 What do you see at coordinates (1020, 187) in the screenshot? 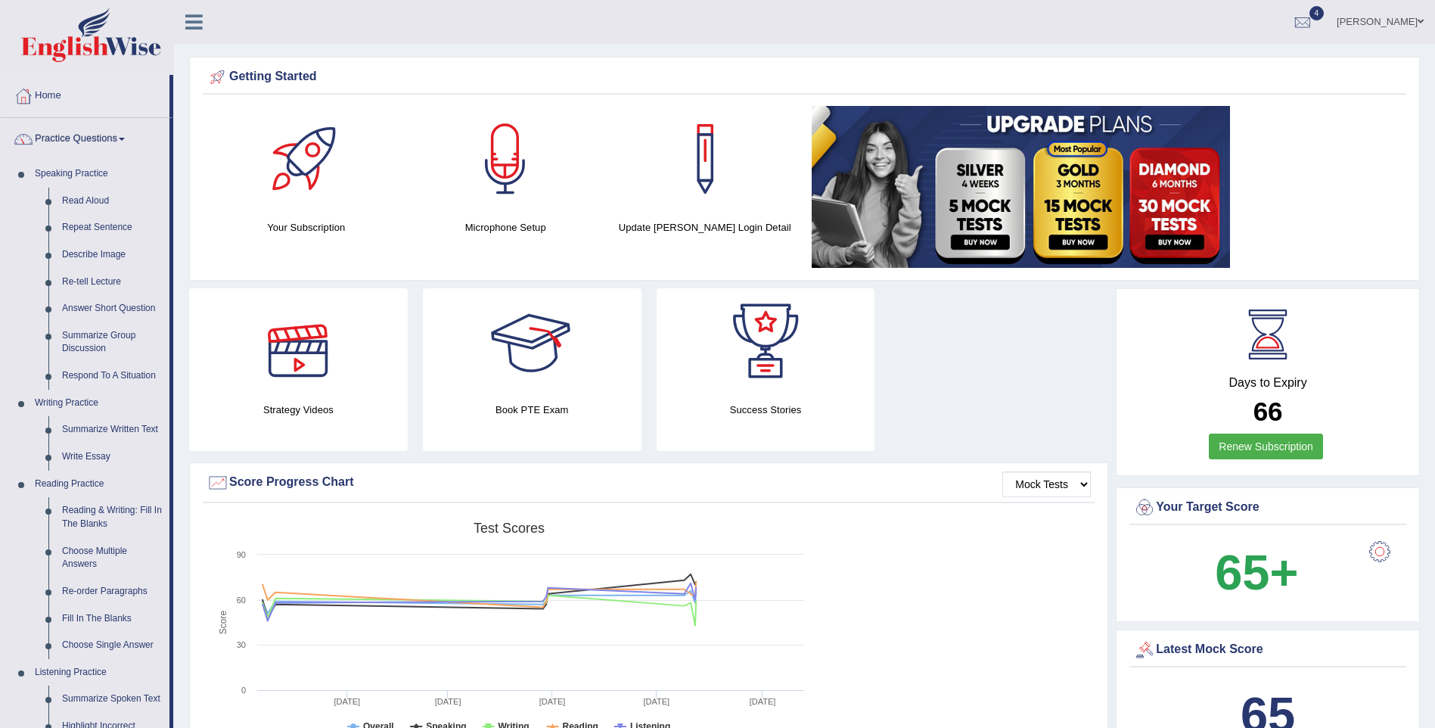
I see `img: small5.jpg` at bounding box center [1020, 187].